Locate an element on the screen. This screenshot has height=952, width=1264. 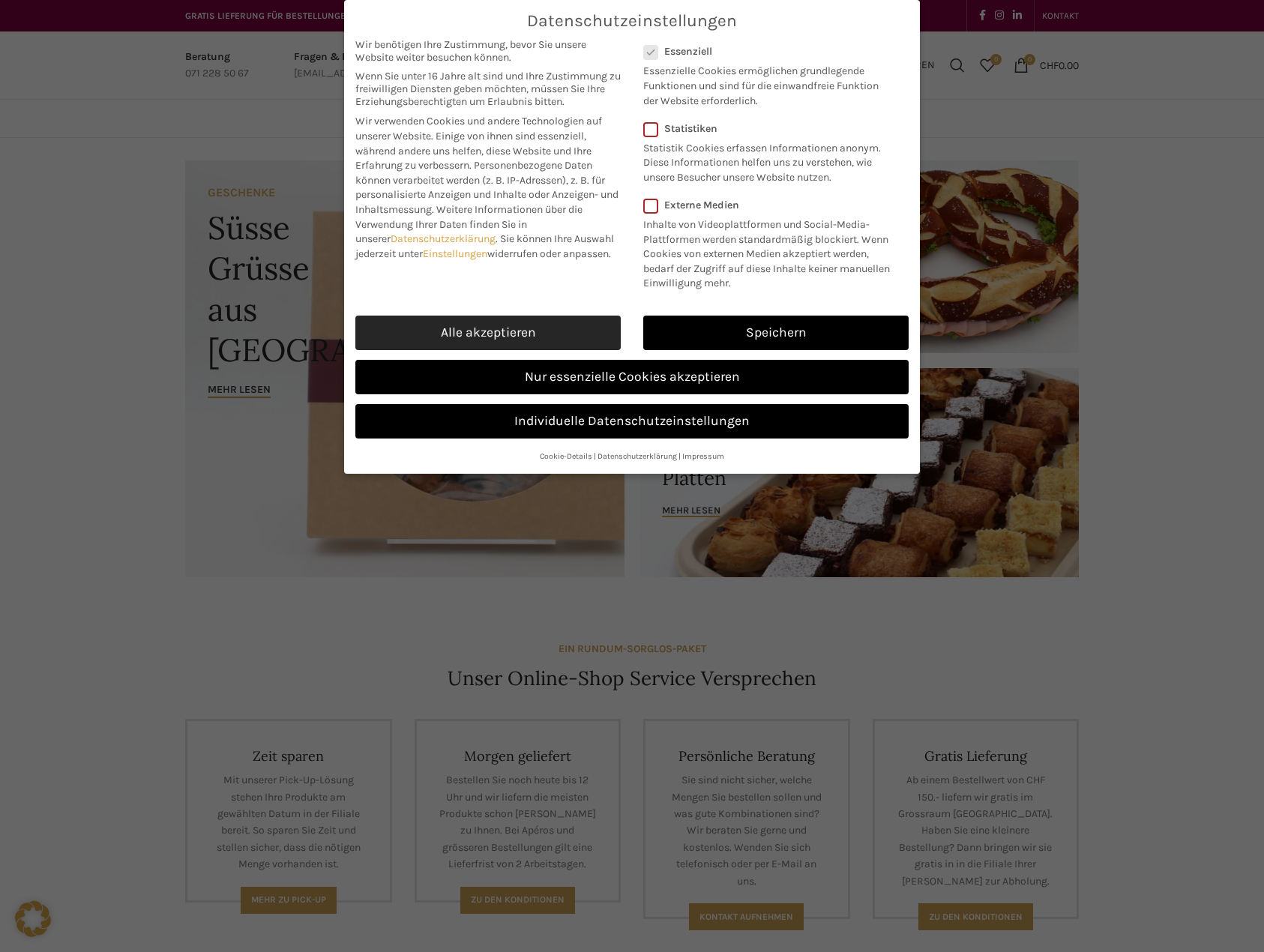
span: Wir verwenden Cookies und andere Technologien auf unserer Website. Einige von ihnen sind essenzie... is located at coordinates (478, 144).